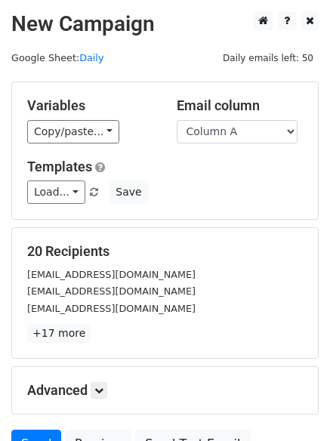 The height and width of the screenshot is (441, 330). What do you see at coordinates (56, 192) in the screenshot?
I see `a: Load...` at bounding box center [56, 192].